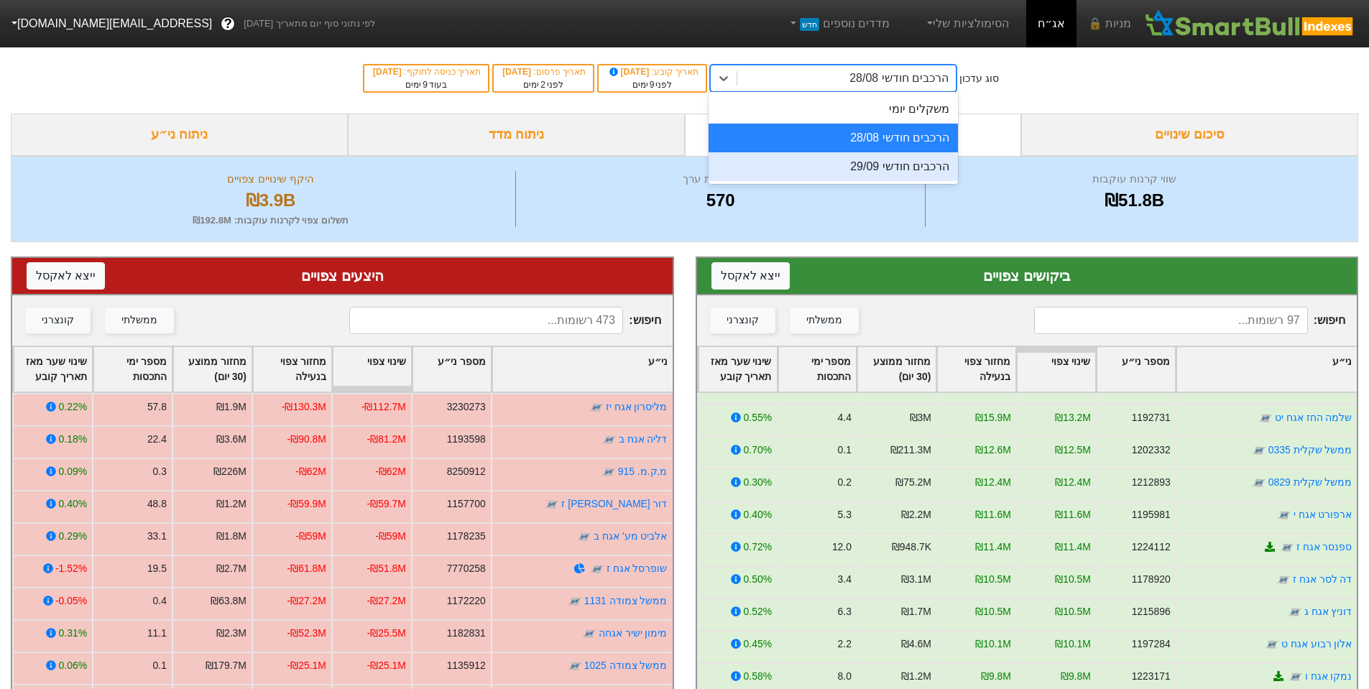 The height and width of the screenshot is (689, 1369). I want to click on a: ממשל שקלית 0829, so click(1310, 482).